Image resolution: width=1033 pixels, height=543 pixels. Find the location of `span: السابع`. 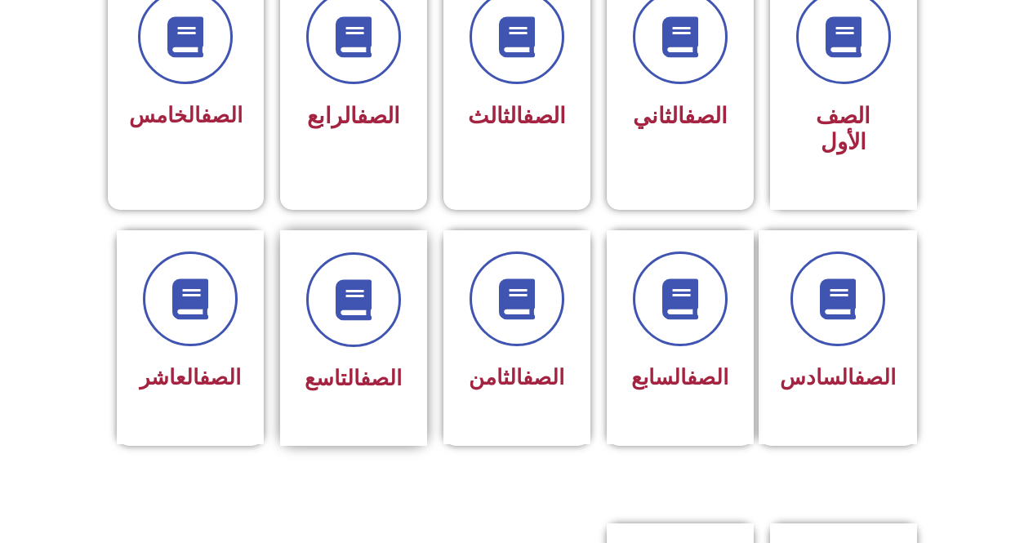

span: السابع is located at coordinates (680, 377).